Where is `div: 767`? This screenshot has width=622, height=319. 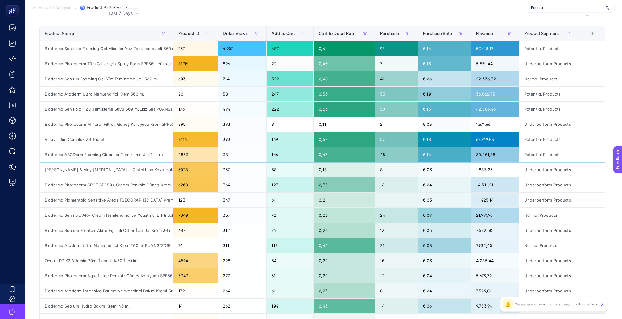 div: 767 is located at coordinates (195, 48).